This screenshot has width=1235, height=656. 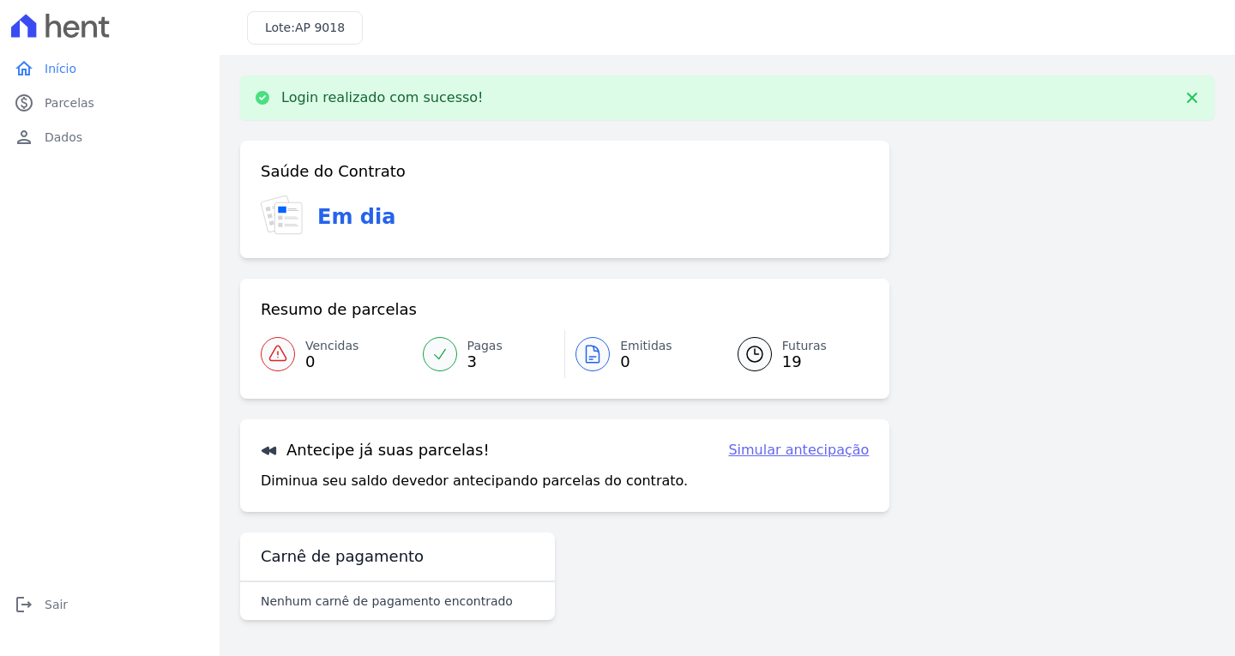 I want to click on i: person, so click(x=24, y=137).